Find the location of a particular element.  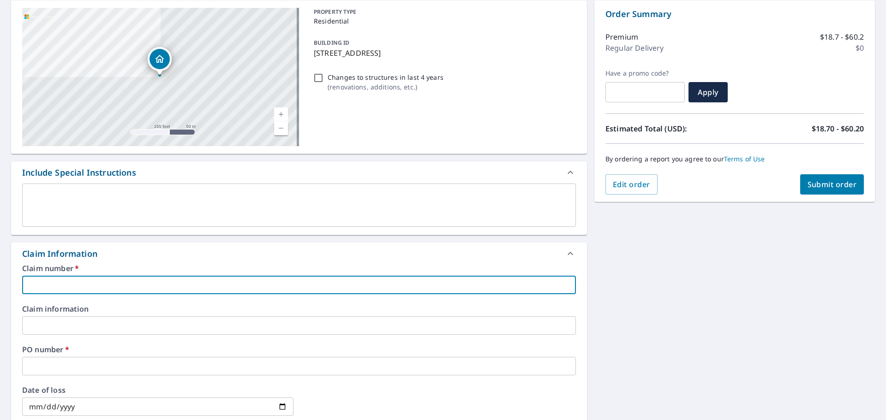

p: Order Summary is located at coordinates (734, 14).